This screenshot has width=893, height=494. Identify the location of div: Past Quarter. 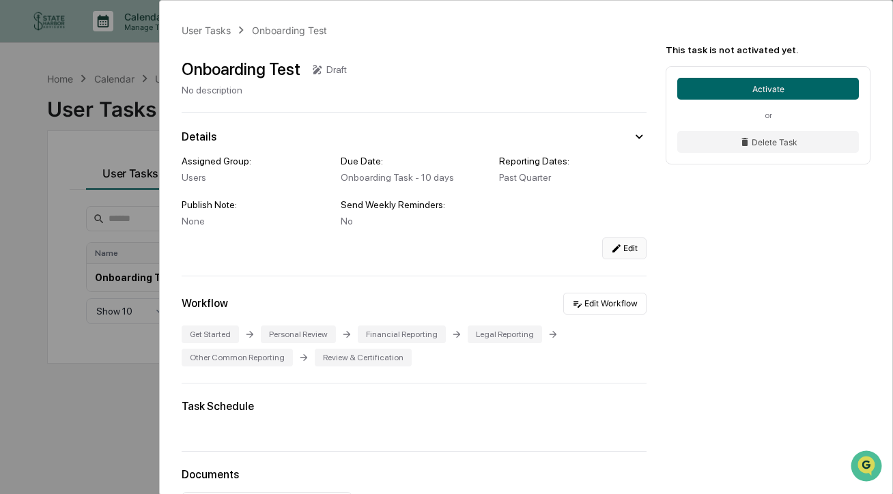
(573, 177).